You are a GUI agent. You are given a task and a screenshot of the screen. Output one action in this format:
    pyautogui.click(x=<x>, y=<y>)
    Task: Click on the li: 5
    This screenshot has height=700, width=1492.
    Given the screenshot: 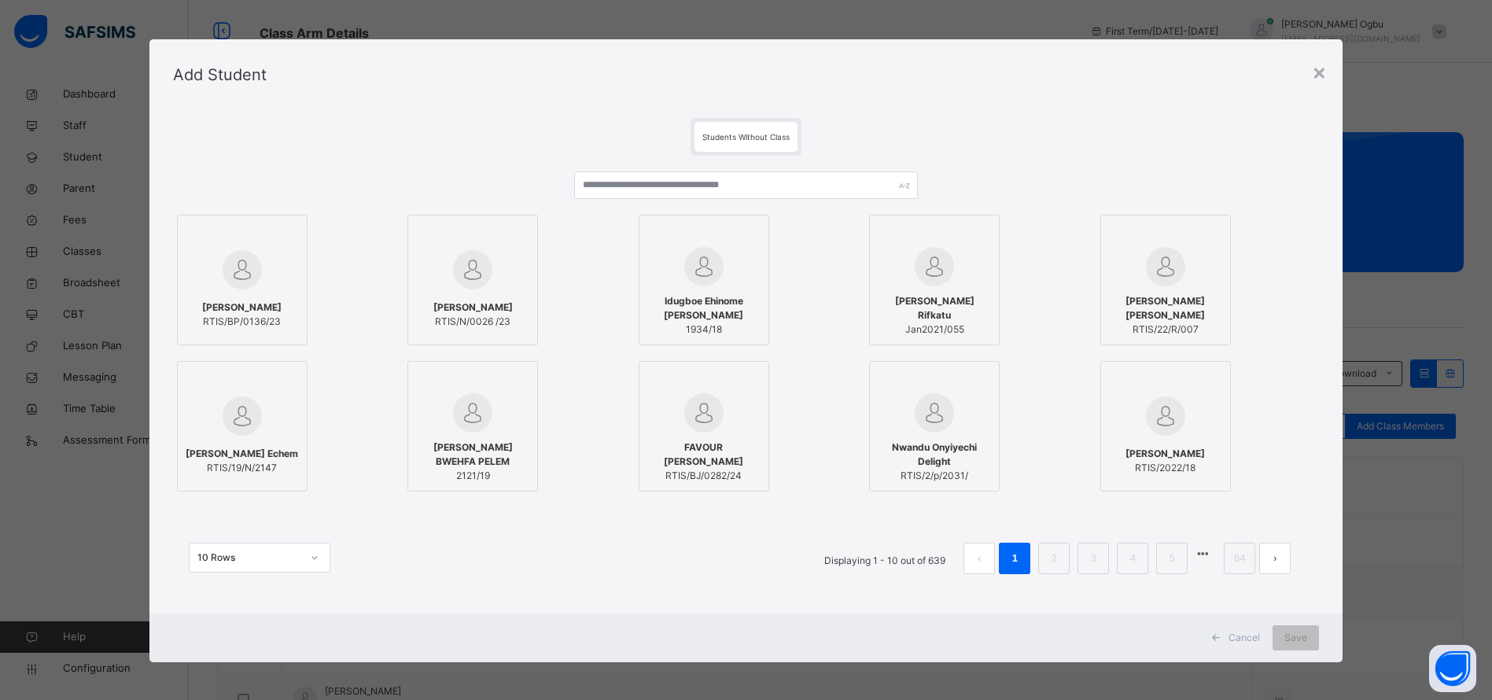 What is the action you would take?
    pyautogui.click(x=1172, y=558)
    